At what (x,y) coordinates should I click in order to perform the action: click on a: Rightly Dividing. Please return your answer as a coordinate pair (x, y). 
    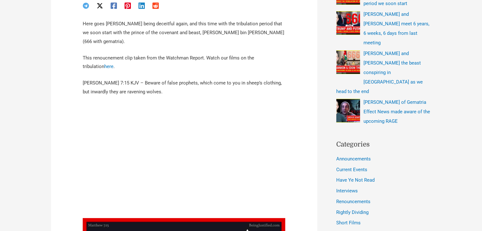
    Looking at the image, I should click on (352, 212).